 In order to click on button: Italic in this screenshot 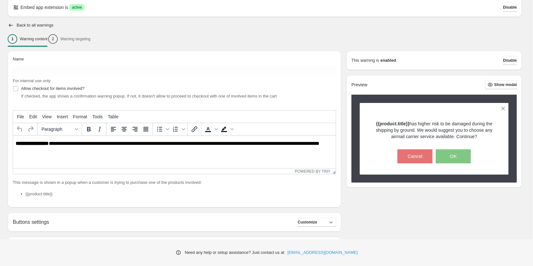, I will do `click(100, 129)`.